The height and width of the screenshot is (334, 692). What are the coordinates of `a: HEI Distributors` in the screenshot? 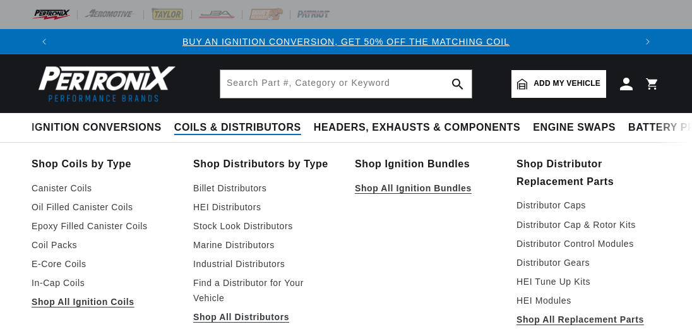 It's located at (265, 207).